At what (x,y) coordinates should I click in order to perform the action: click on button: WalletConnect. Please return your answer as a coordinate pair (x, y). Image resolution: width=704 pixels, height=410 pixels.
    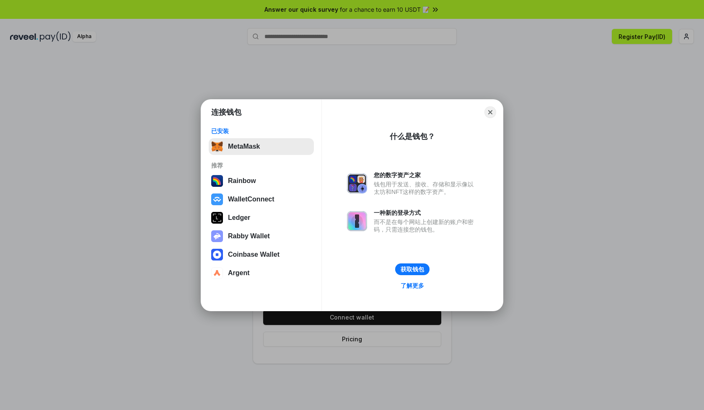
    Looking at the image, I should click on (261, 200).